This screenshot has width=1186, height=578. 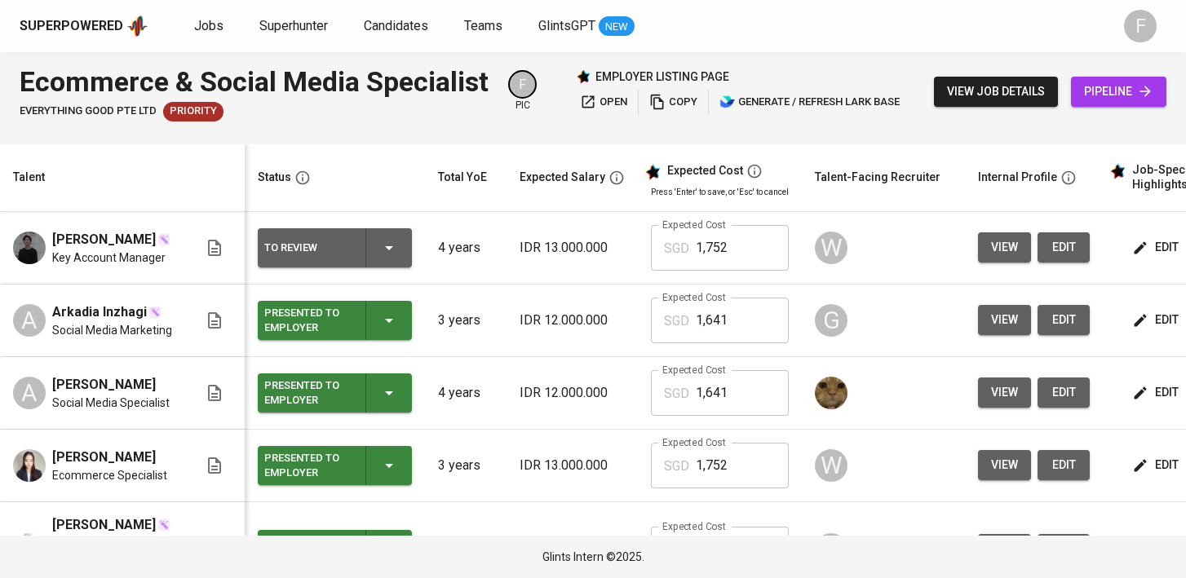 I want to click on div: G, so click(x=831, y=321).